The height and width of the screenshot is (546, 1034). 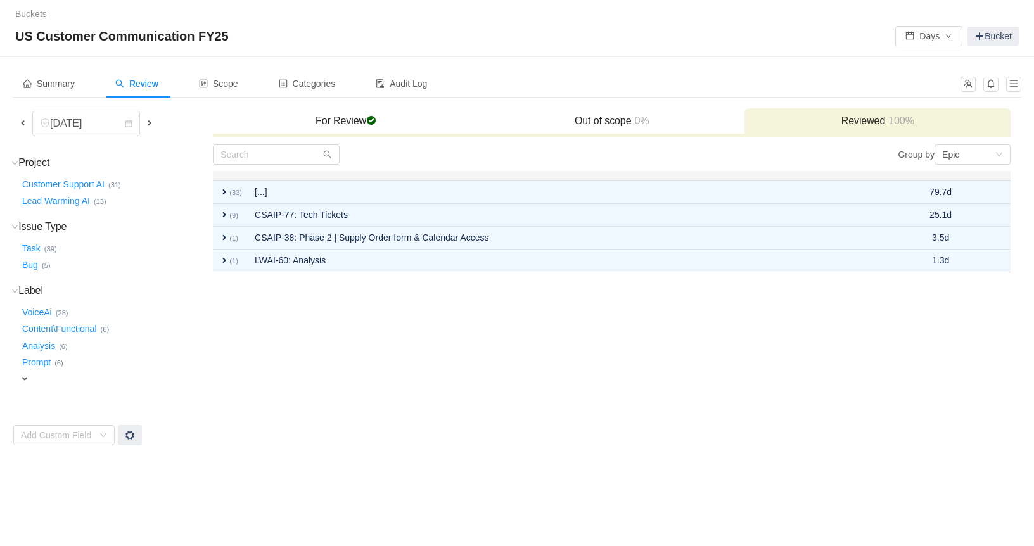 What do you see at coordinates (39, 346) in the screenshot?
I see `button: Analysis` at bounding box center [39, 346].